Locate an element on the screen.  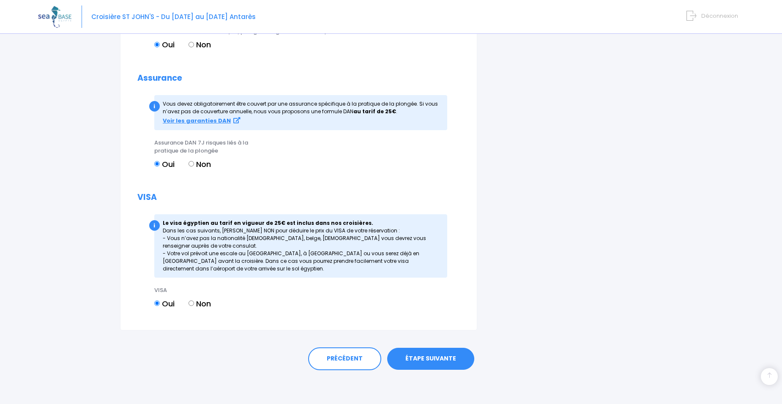
strong: Le visa égyptien au tarif en vigueur de 25€ est inclus dans nos croisières. is located at coordinates (268, 223).